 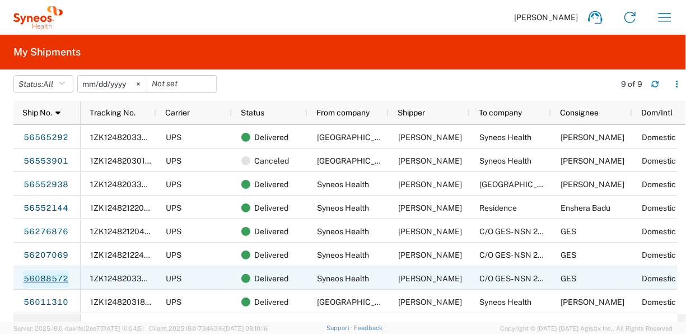 What do you see at coordinates (411, 113) in the screenshot?
I see `span: Shipper` at bounding box center [411, 113].